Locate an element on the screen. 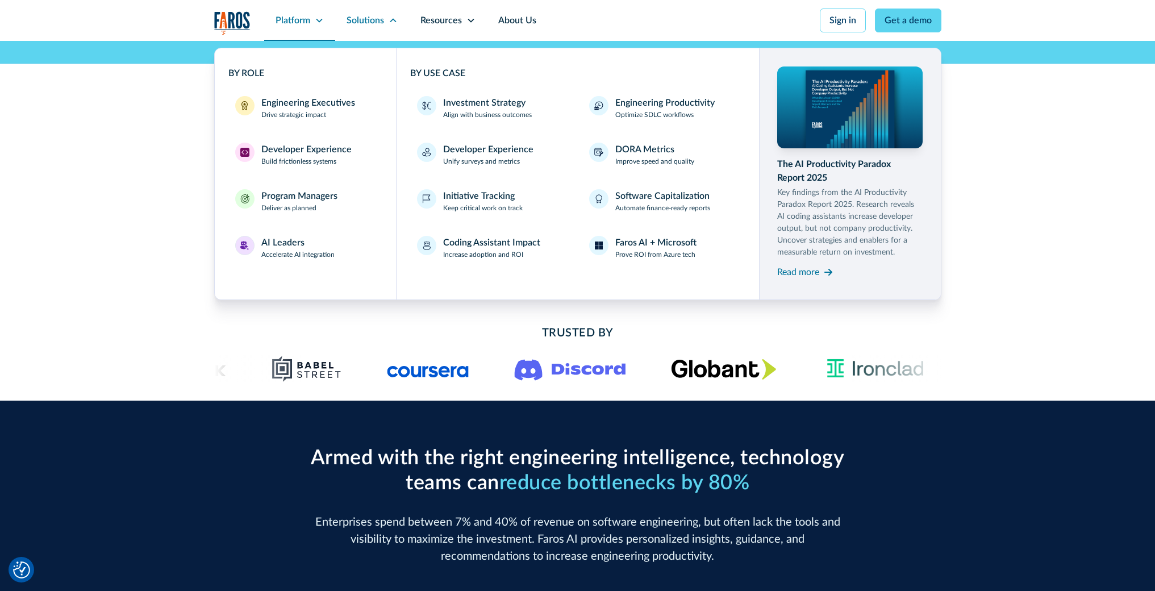  p: Automate finance-ready reports is located at coordinates (662, 208).